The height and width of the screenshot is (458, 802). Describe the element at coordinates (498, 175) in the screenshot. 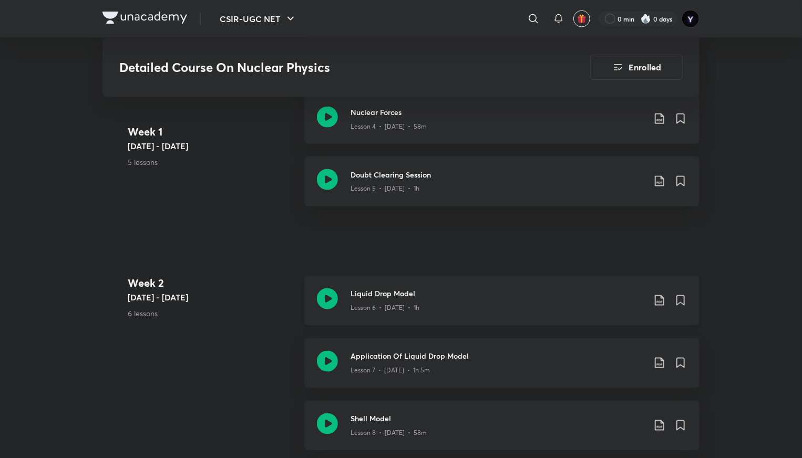

I see `h3: Doubt Clearing Session` at that location.